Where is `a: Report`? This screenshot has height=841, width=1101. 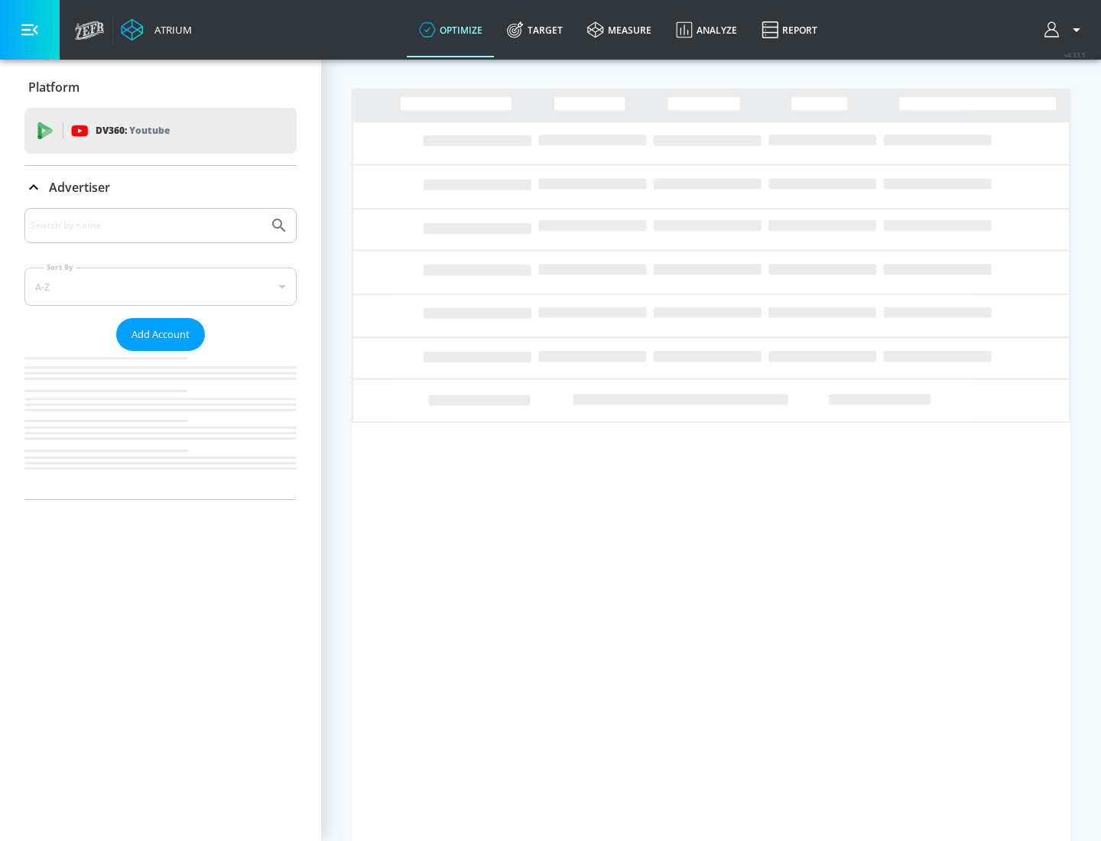 a: Report is located at coordinates (789, 30).